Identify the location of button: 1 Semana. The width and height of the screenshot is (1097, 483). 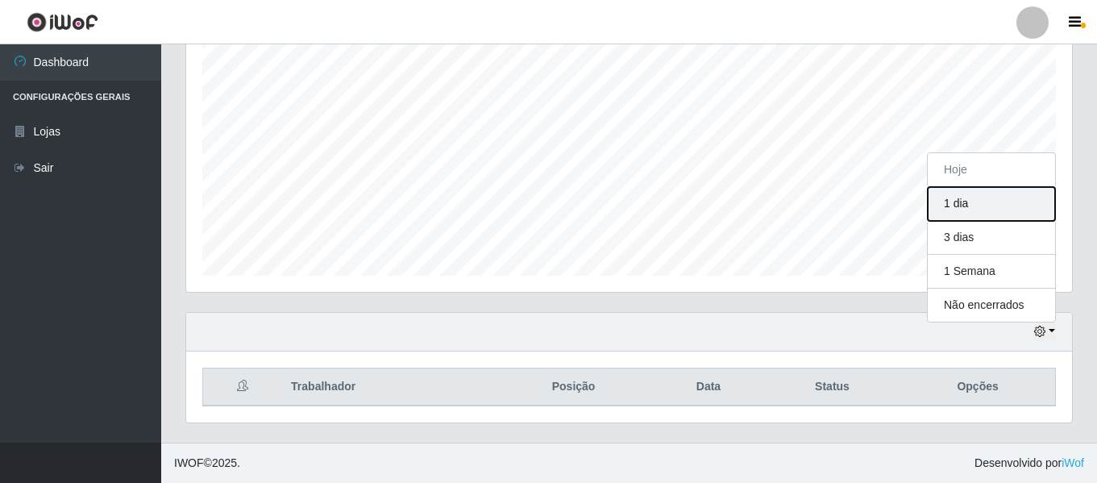
(991, 272).